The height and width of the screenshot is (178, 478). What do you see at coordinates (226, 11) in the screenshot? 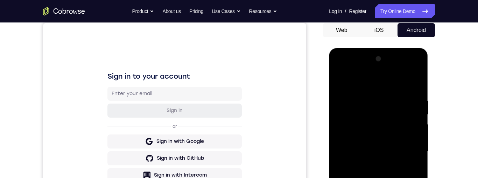
I see `button: Use Cases` at bounding box center [226, 11].